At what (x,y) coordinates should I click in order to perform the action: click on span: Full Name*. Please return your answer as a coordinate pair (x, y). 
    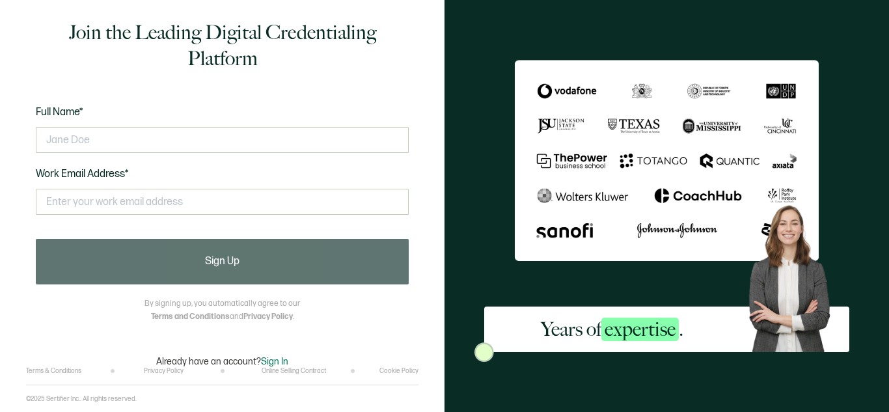
    Looking at the image, I should click on (59, 112).